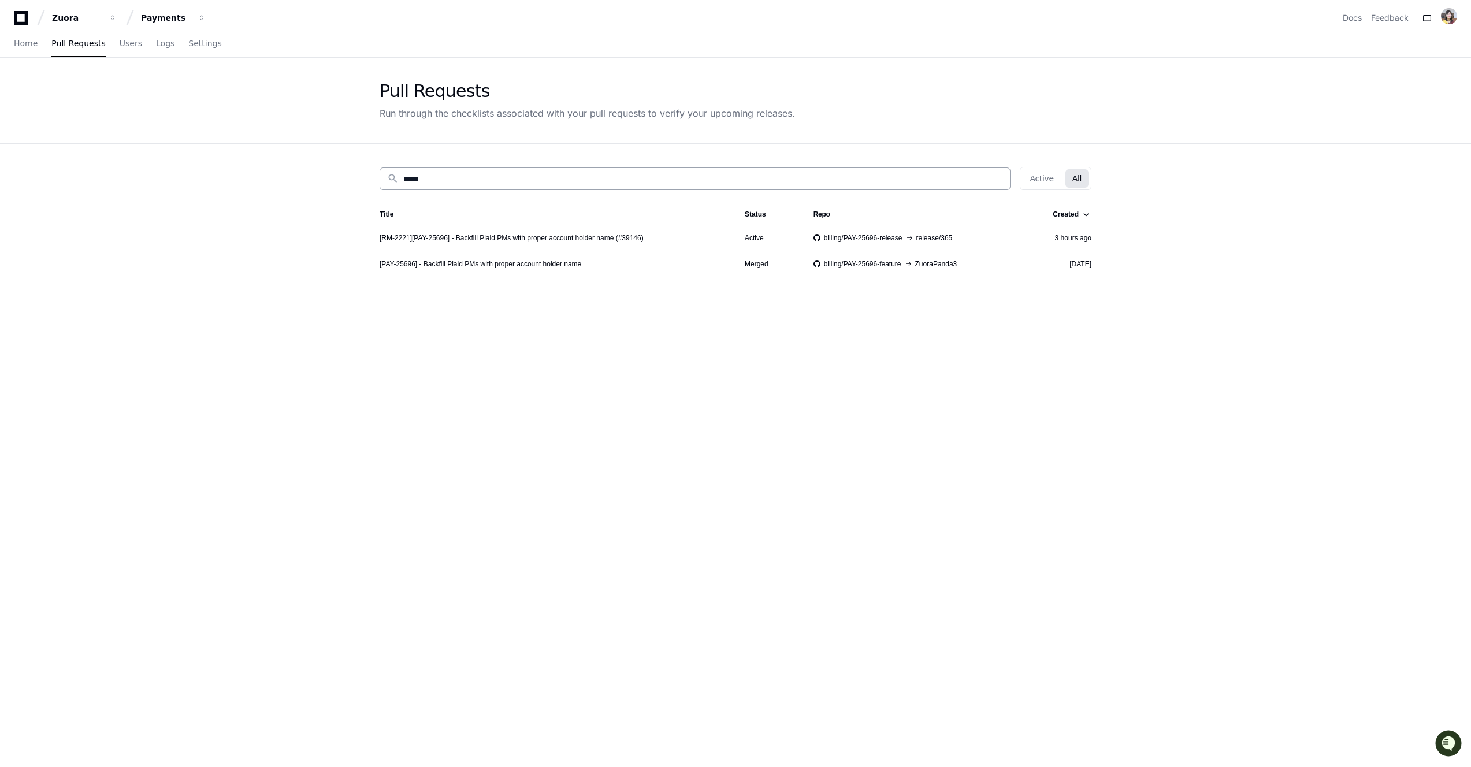  I want to click on div: Merged, so click(770, 264).